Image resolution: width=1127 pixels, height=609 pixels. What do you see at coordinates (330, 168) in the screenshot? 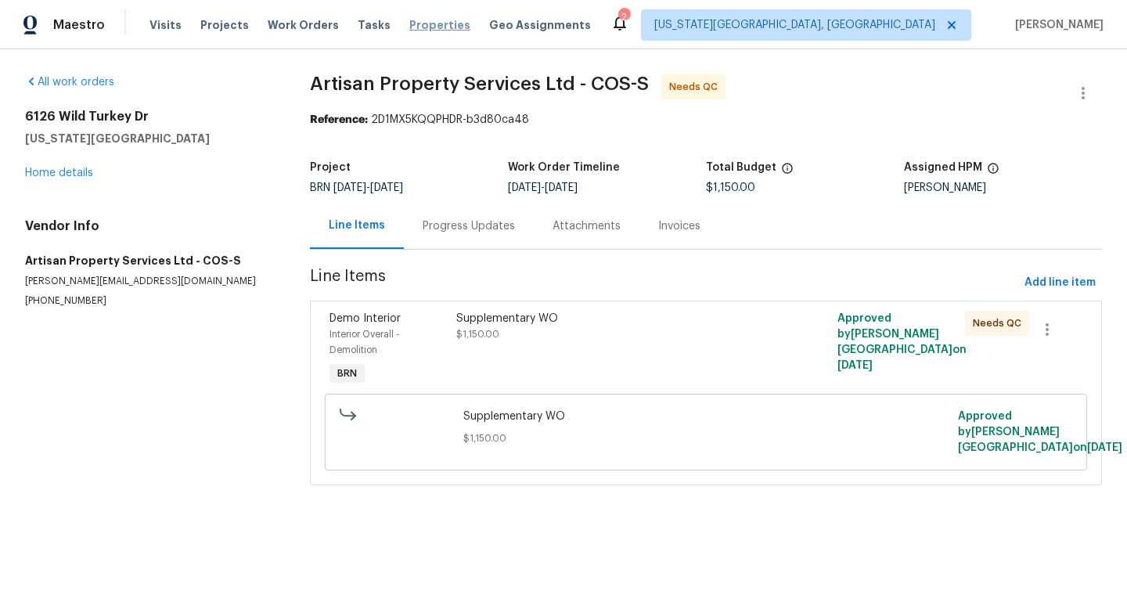
I see `h5: Project` at bounding box center [330, 168].